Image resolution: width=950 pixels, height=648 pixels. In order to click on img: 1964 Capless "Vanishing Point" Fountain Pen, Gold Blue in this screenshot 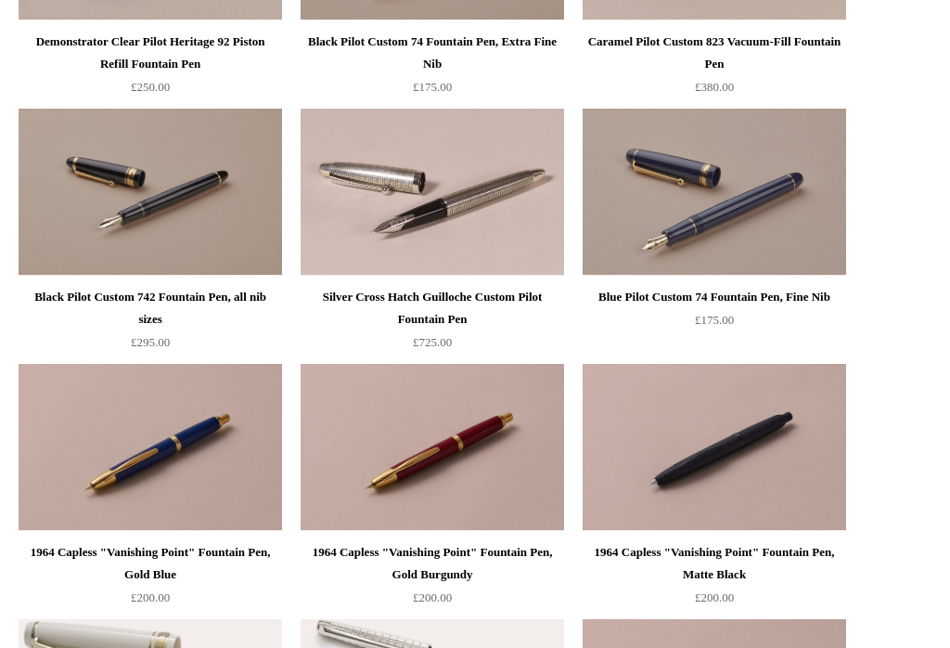, I will do `click(150, 447)`.